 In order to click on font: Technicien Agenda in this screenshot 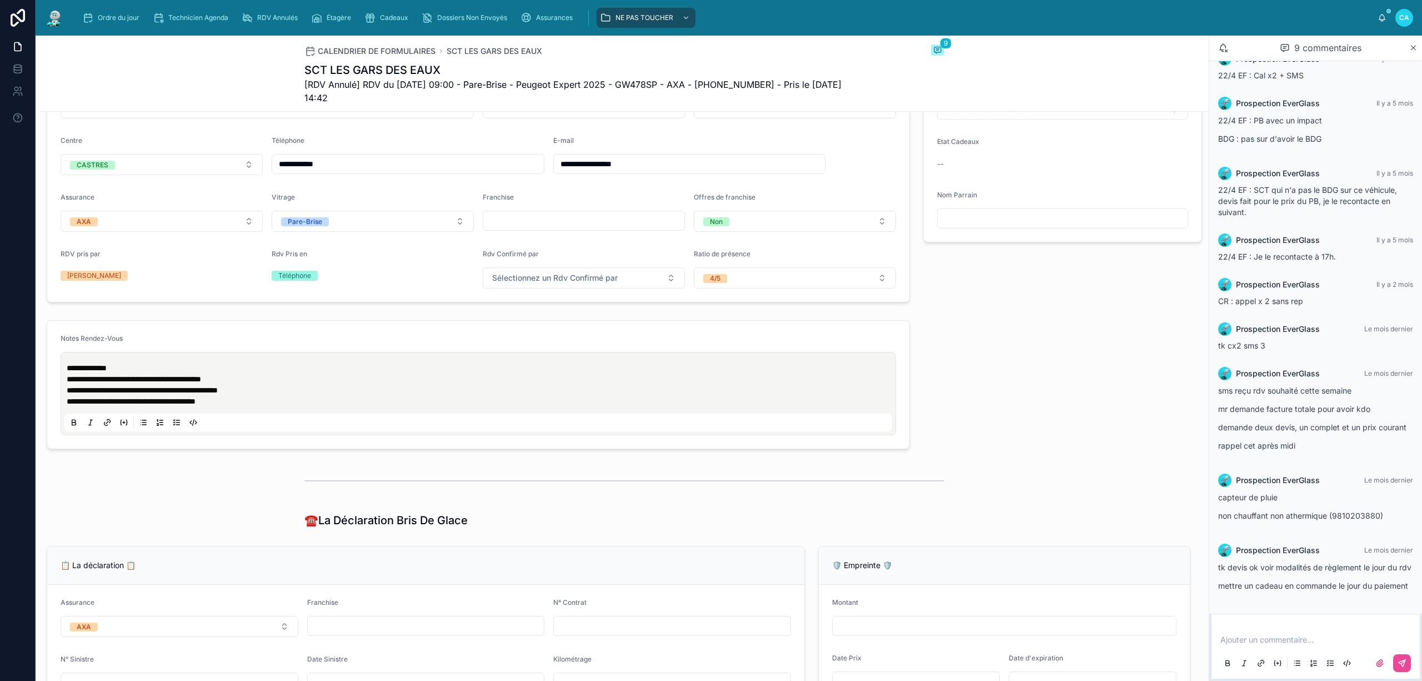, I will do `click(198, 17)`.